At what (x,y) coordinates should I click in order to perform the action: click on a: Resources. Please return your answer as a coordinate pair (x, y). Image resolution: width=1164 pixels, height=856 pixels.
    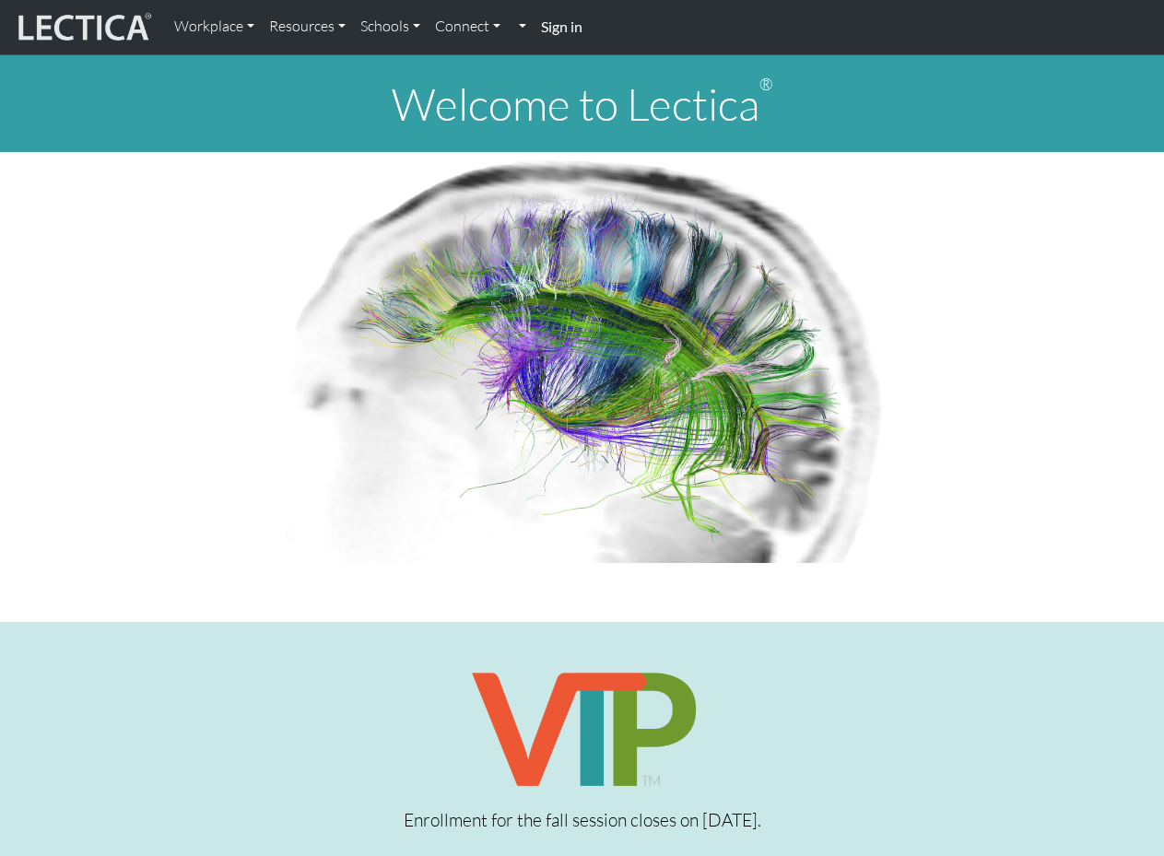
    Looking at the image, I should click on (307, 27).